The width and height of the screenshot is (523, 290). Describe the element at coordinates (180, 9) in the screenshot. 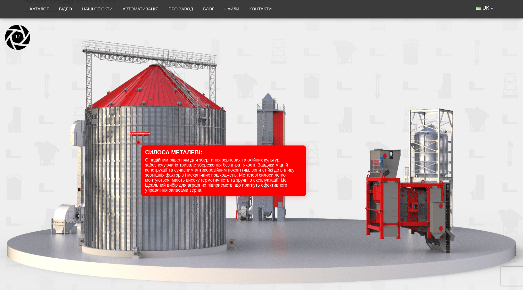

I see `a: Про завод` at that location.